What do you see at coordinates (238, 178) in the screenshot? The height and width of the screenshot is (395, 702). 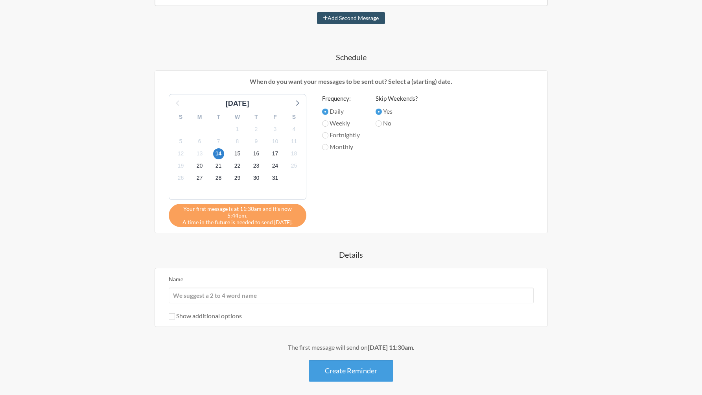 I see `span: Saturday, November 29, 2025` at bounding box center [238, 178].